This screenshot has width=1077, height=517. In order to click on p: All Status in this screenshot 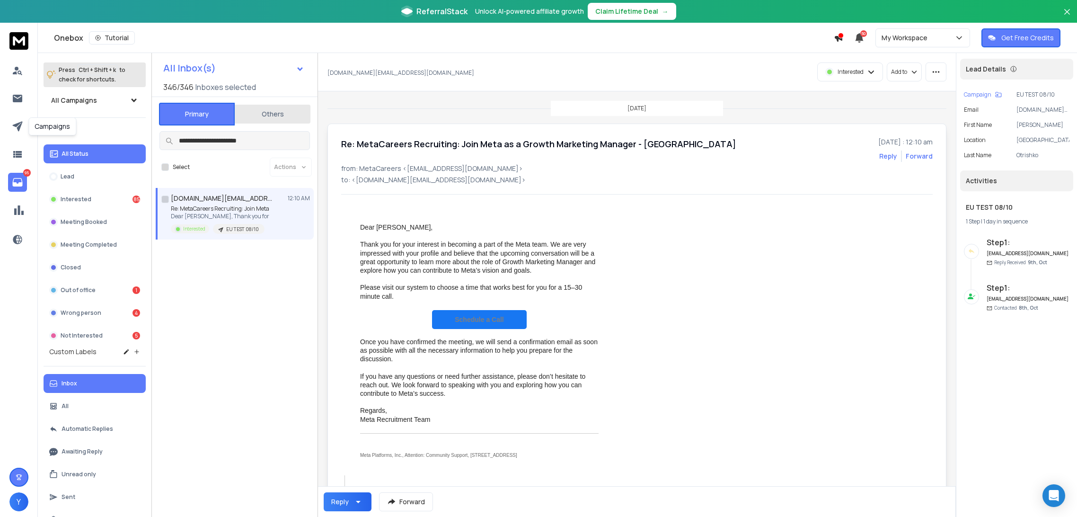, I will do `click(75, 154)`.